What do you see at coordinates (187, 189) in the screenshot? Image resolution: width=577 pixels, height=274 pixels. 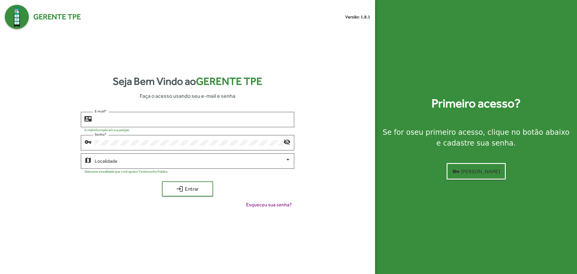 I see `button: Entrar` at bounding box center [187, 189].